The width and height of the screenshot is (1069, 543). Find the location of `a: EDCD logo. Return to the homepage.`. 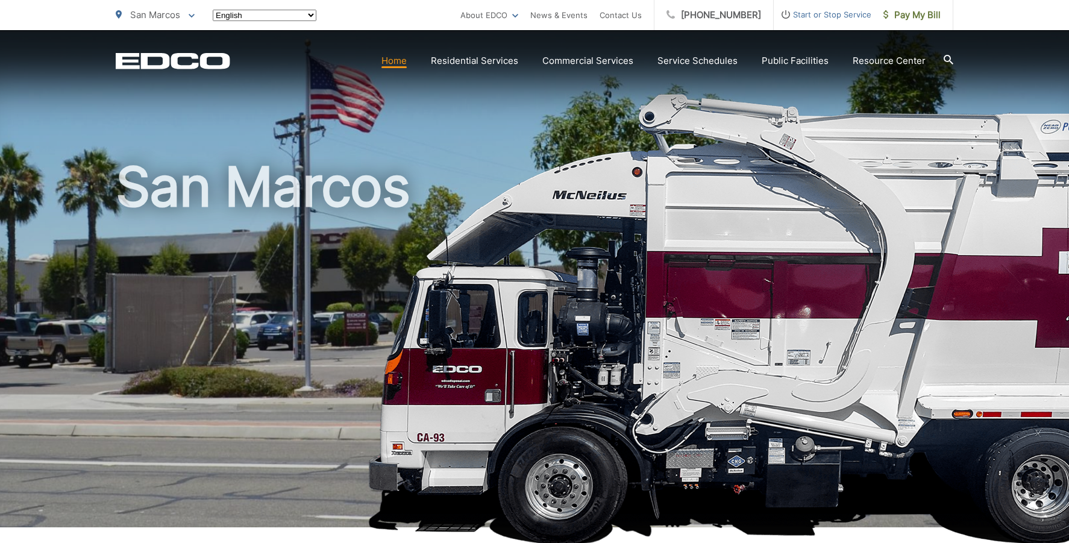

a: EDCD logo. Return to the homepage. is located at coordinates (173, 61).